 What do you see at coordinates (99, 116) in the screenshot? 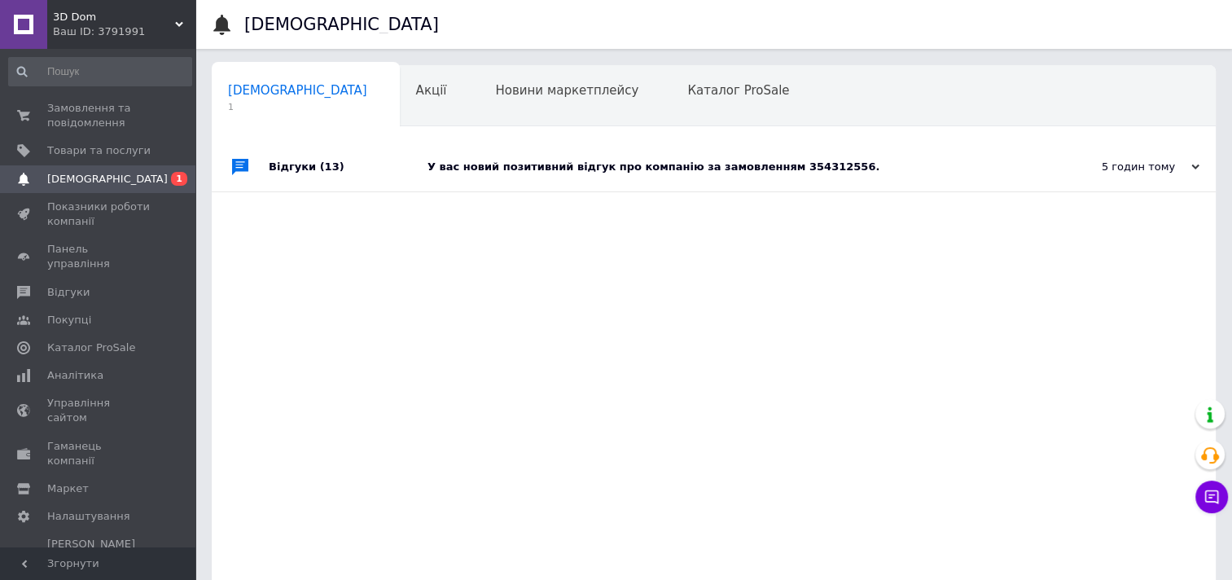
I see `span: Замовлення та повідомлення` at bounding box center [99, 116].